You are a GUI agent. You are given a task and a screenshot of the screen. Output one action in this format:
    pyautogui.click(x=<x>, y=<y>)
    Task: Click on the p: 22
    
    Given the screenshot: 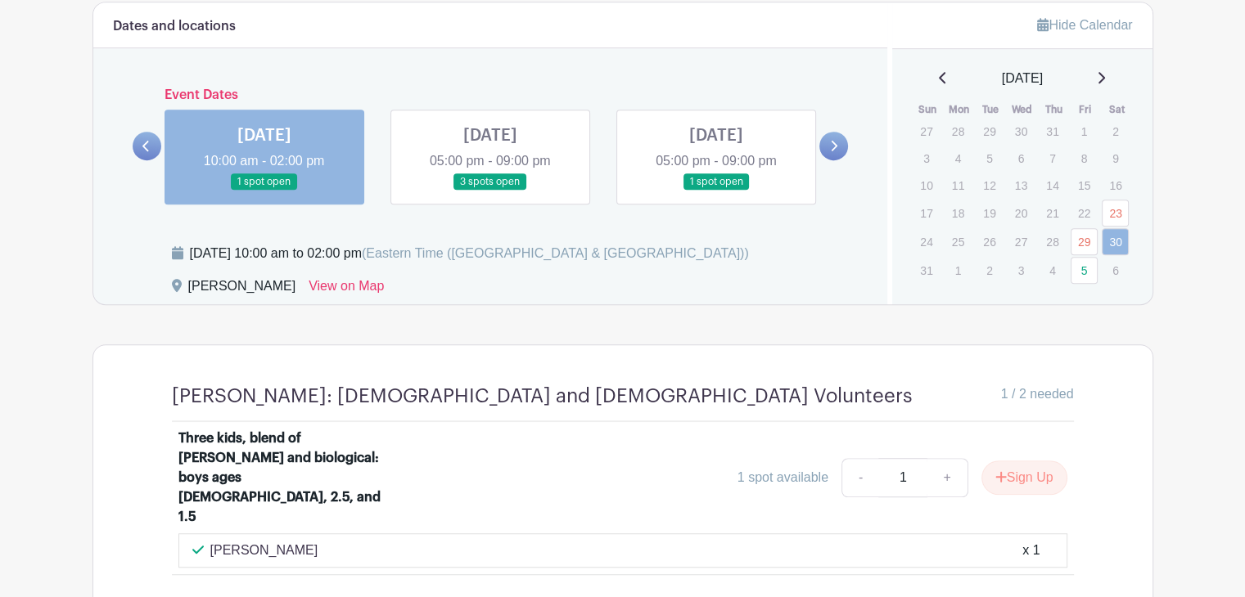 What is the action you would take?
    pyautogui.click(x=1083, y=213)
    